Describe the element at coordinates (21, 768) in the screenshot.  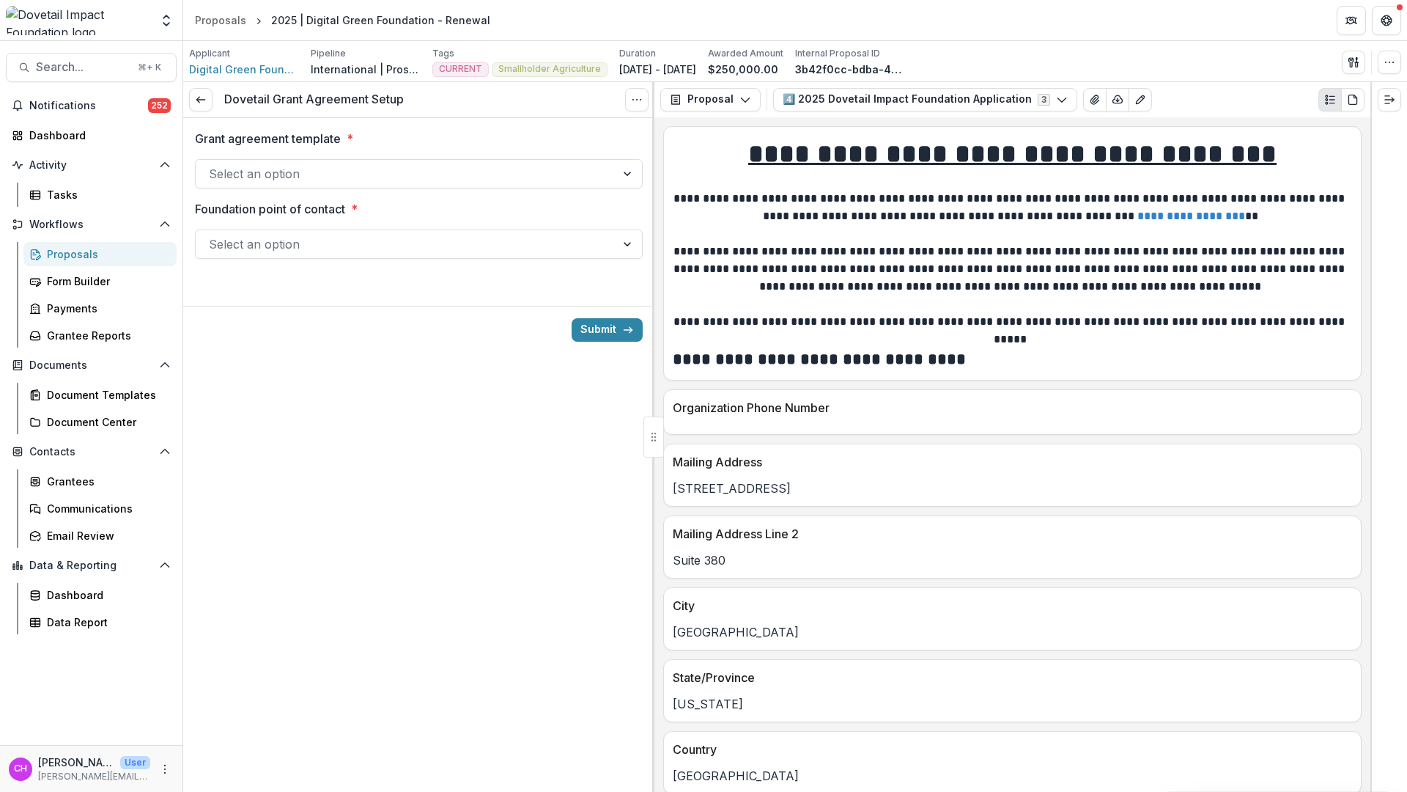
I see `div: Courtney Eker Hardy` at that location.